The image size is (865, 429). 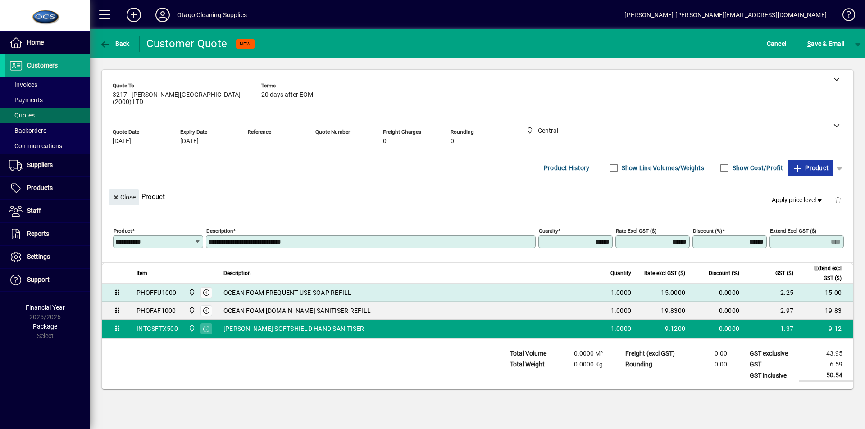 I want to click on div: Customer Quote, so click(x=187, y=44).